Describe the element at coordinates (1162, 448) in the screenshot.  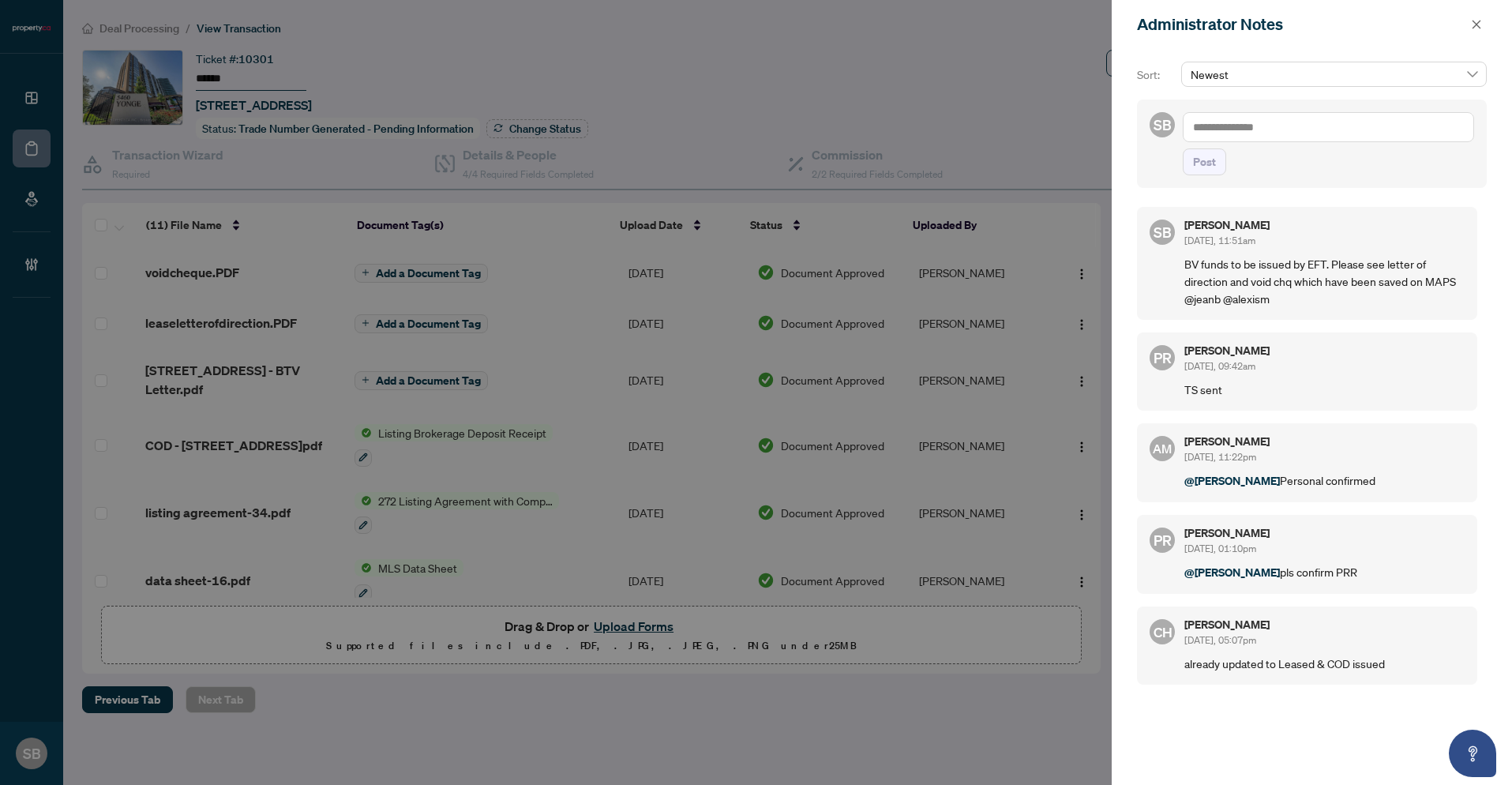
I see `span: AM` at that location.